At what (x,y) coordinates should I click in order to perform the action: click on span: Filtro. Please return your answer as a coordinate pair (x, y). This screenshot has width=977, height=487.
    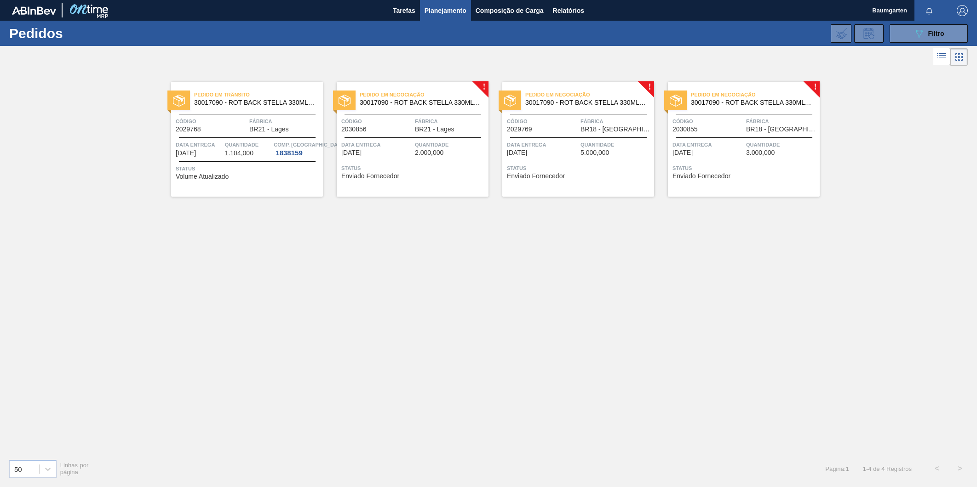
    Looking at the image, I should click on (936, 34).